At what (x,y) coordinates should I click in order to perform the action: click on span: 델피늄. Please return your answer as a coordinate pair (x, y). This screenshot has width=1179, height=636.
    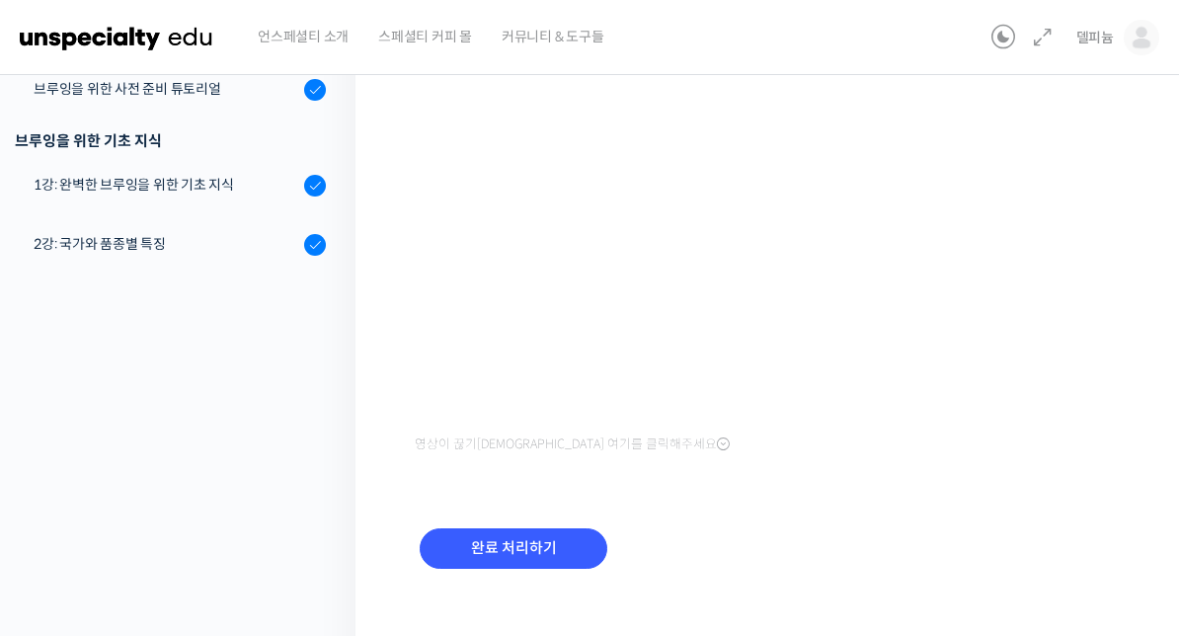
    Looking at the image, I should click on (1095, 38).